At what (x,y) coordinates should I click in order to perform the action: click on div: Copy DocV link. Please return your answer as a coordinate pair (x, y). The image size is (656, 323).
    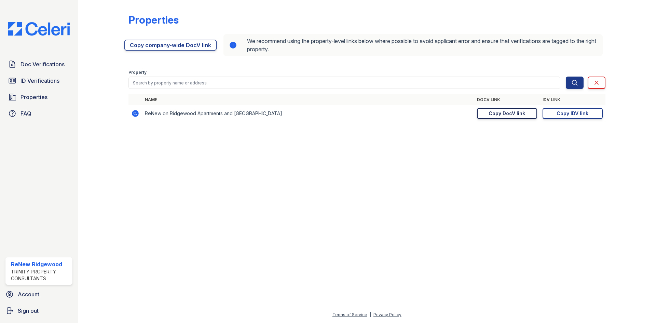
    Looking at the image, I should click on (507, 113).